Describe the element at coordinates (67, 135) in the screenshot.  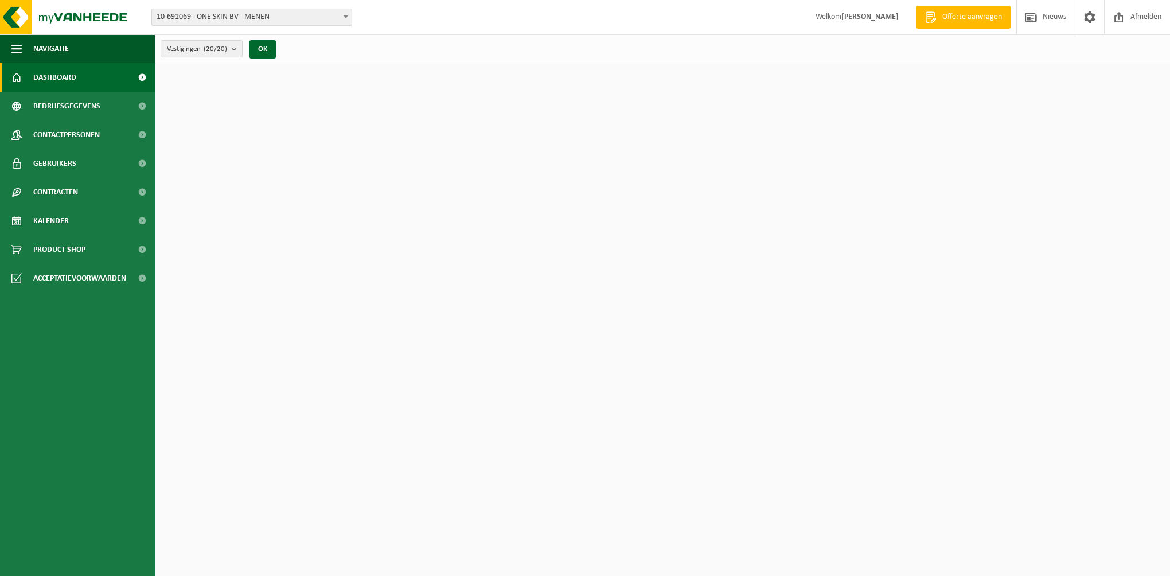
I see `span: Contactpersonen` at that location.